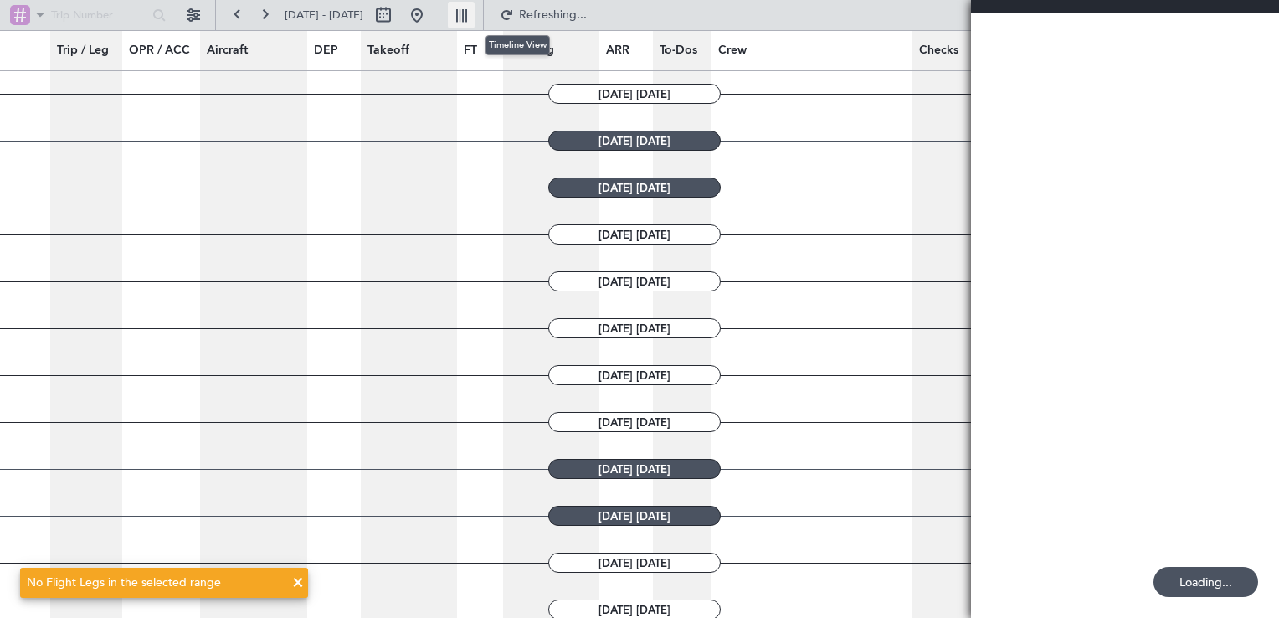  I want to click on div: Loading..., so click(1205, 582).